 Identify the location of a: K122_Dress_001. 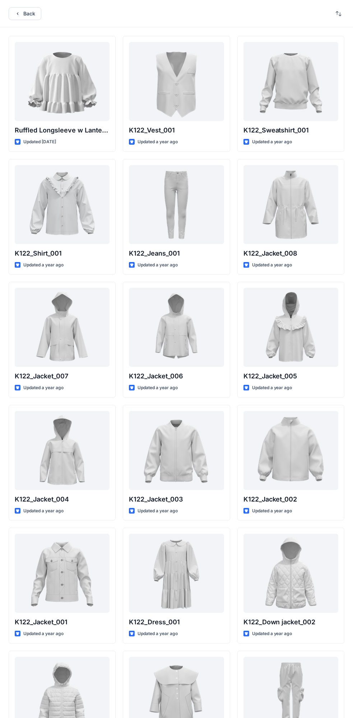
(176, 574).